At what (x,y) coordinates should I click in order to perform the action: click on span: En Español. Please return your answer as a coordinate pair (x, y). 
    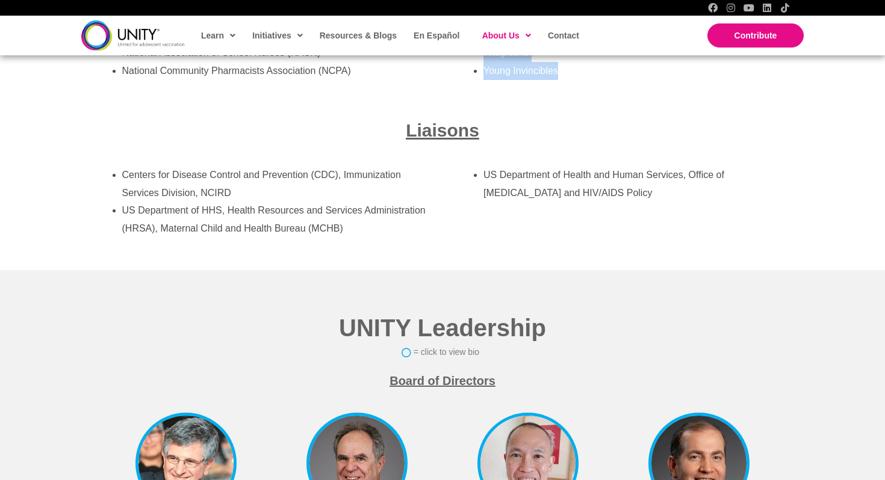
    Looking at the image, I should click on (437, 36).